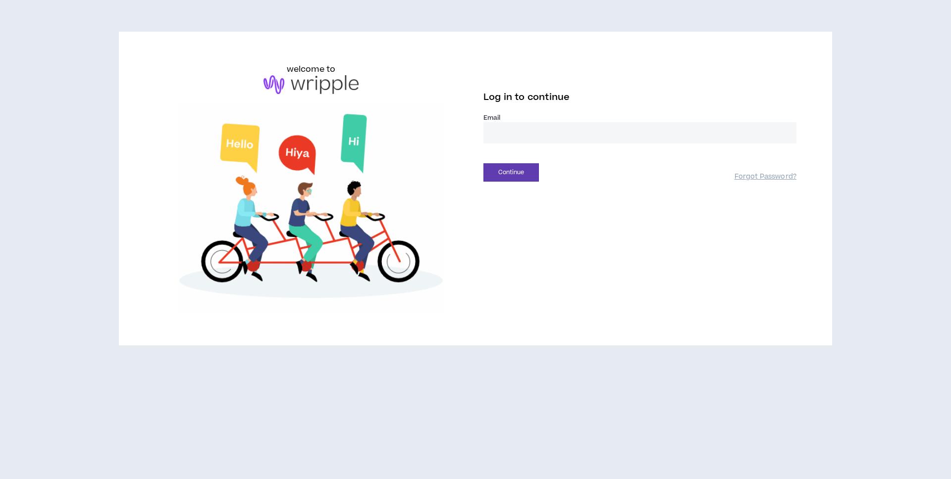 The height and width of the screenshot is (479, 951). I want to click on h6: welcome to, so click(311, 69).